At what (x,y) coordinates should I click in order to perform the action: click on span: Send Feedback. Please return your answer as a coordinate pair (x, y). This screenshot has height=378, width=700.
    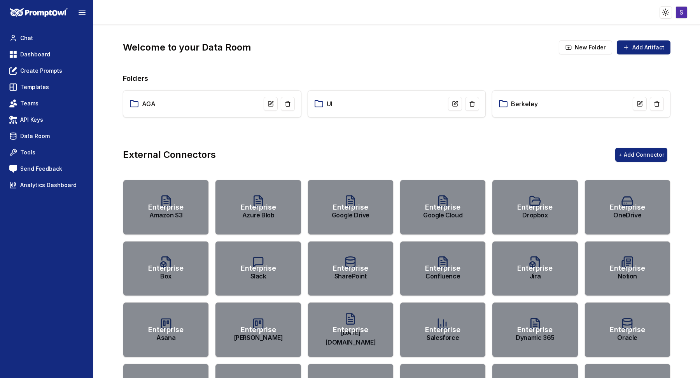
    Looking at the image, I should click on (41, 169).